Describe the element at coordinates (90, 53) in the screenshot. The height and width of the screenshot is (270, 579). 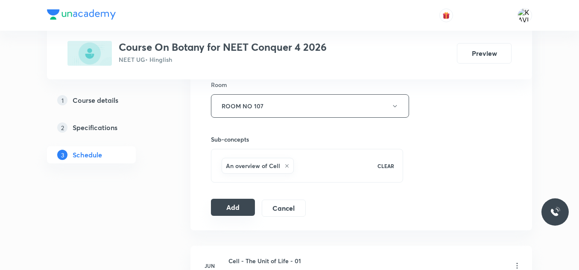
I see `img: 25D974AF-A1A4-4746-AEDB-13E51E6EE05A_plus.png` at that location.